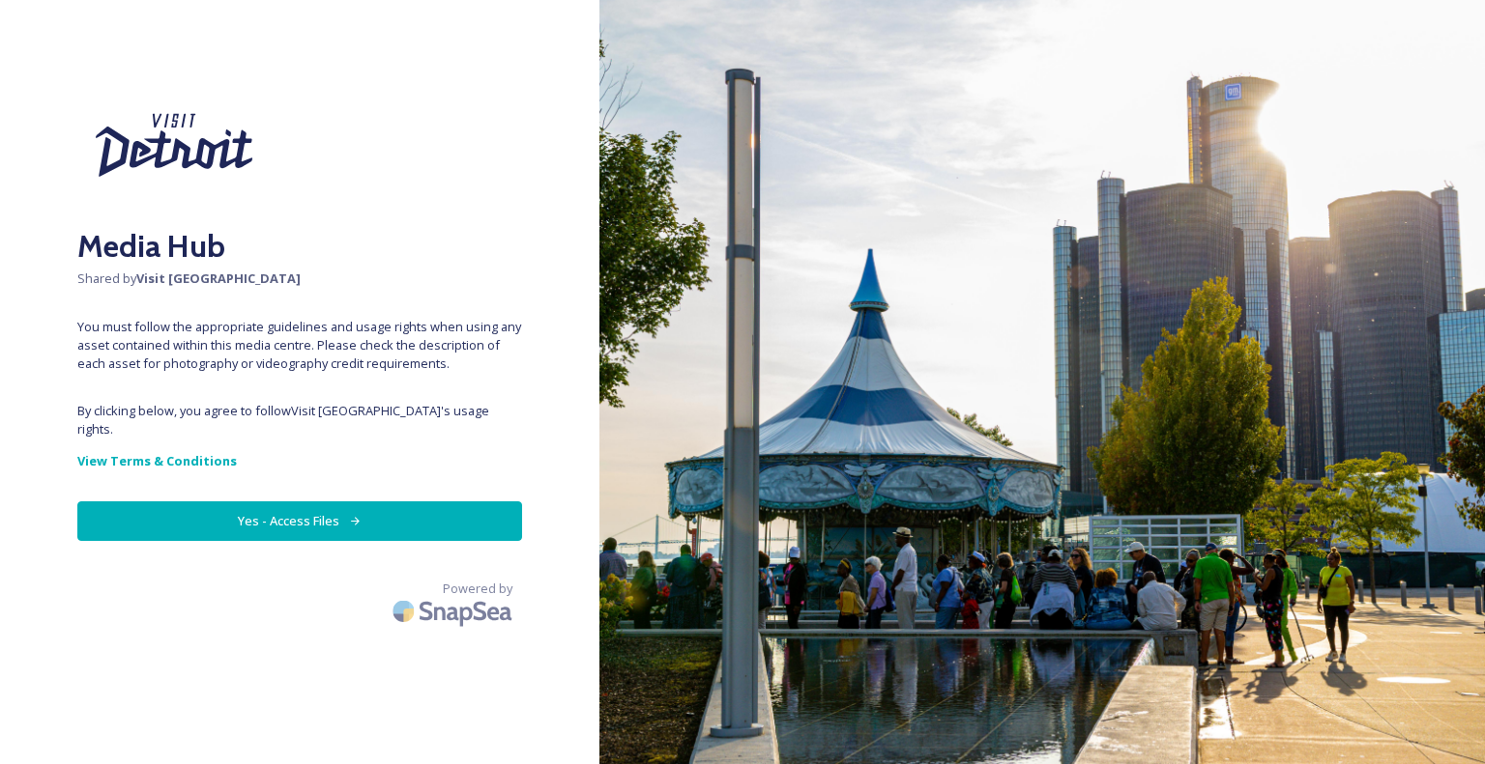  I want to click on button: Yes - Access Files, so click(300, 521).